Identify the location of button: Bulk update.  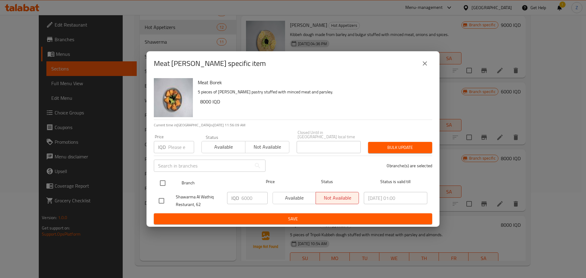
(400, 147).